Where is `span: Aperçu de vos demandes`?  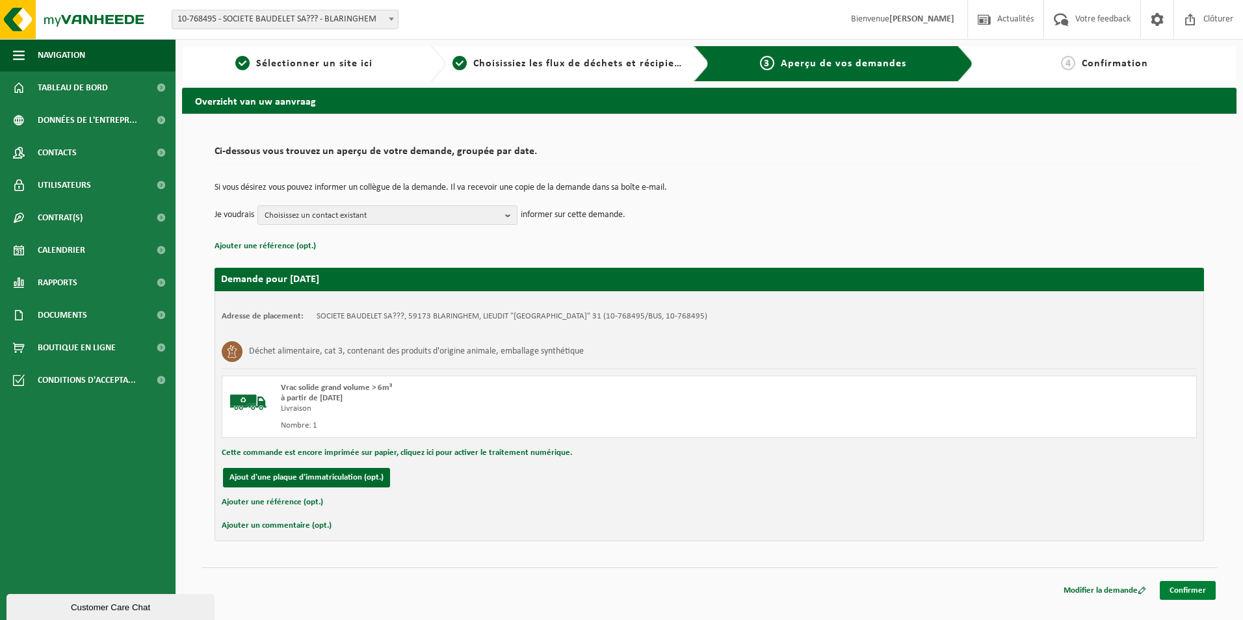 span: Aperçu de vos demandes is located at coordinates (843, 64).